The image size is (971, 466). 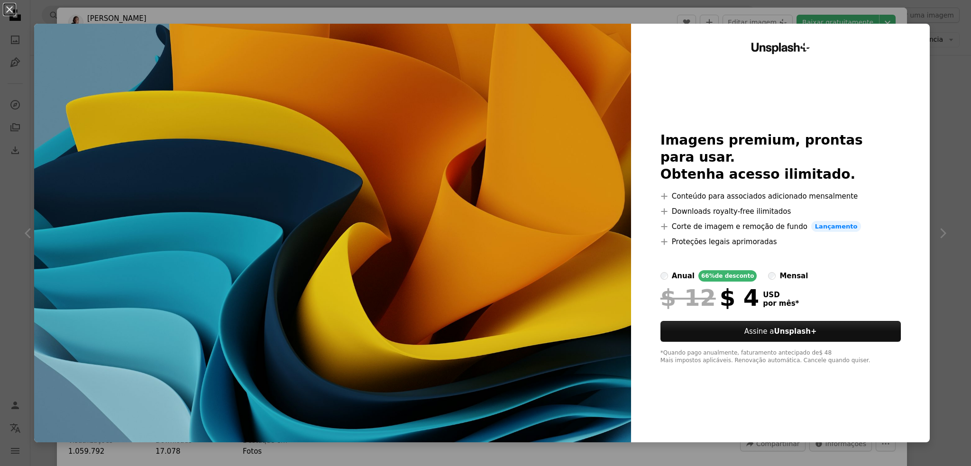 I want to click on input: mensal, so click(x=772, y=276).